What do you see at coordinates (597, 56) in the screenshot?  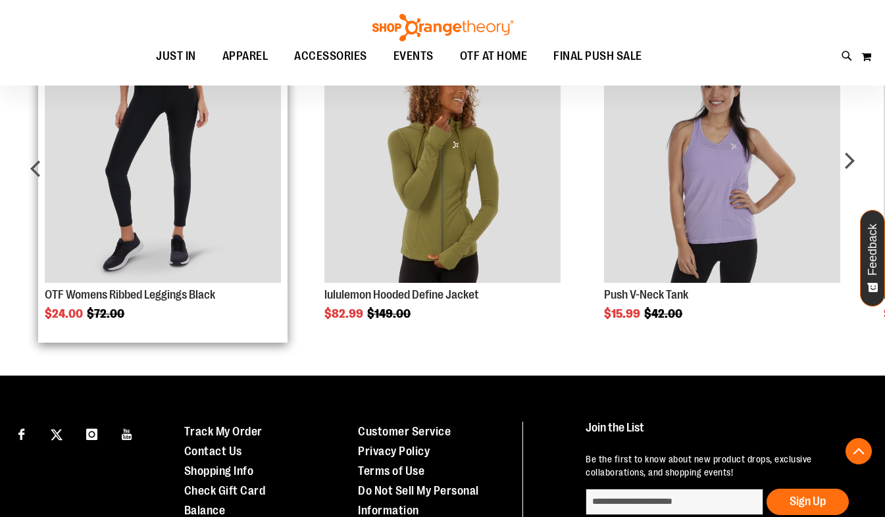 I see `span: FINAL PUSH SALE` at bounding box center [597, 56].